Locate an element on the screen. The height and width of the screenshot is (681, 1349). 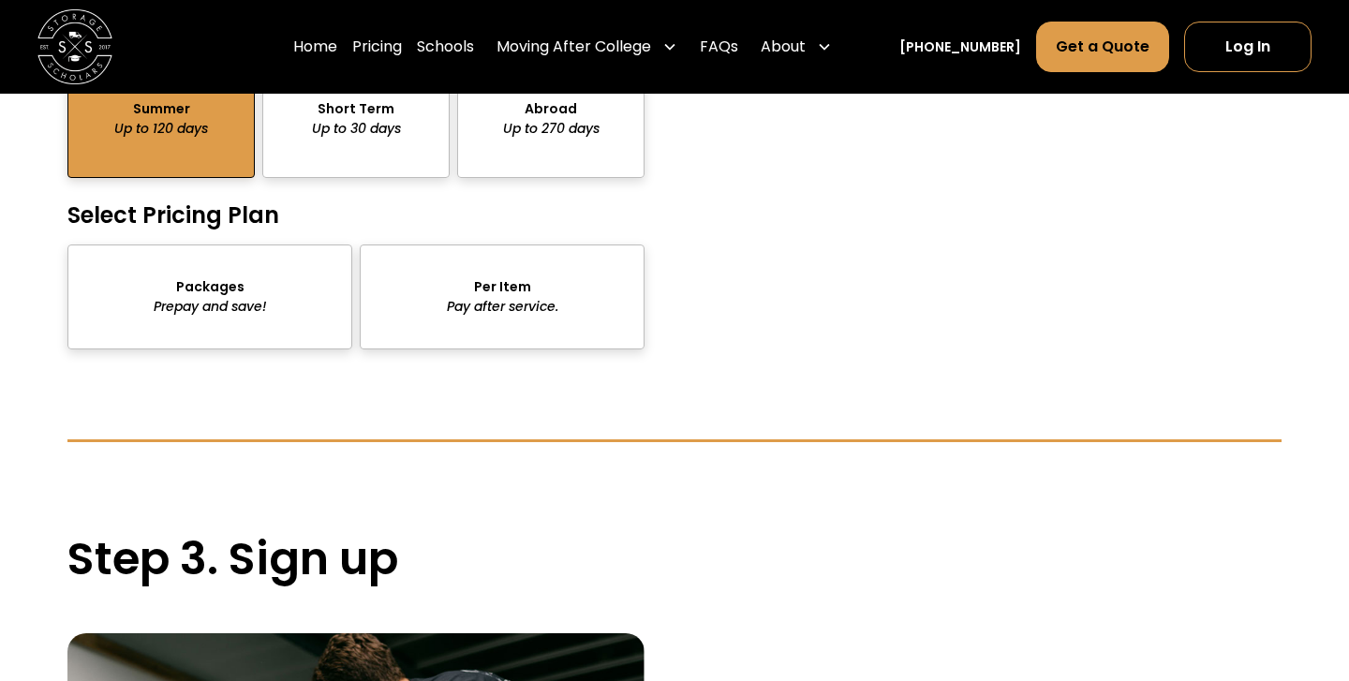
a: Get a Quote is located at coordinates (1103, 47).